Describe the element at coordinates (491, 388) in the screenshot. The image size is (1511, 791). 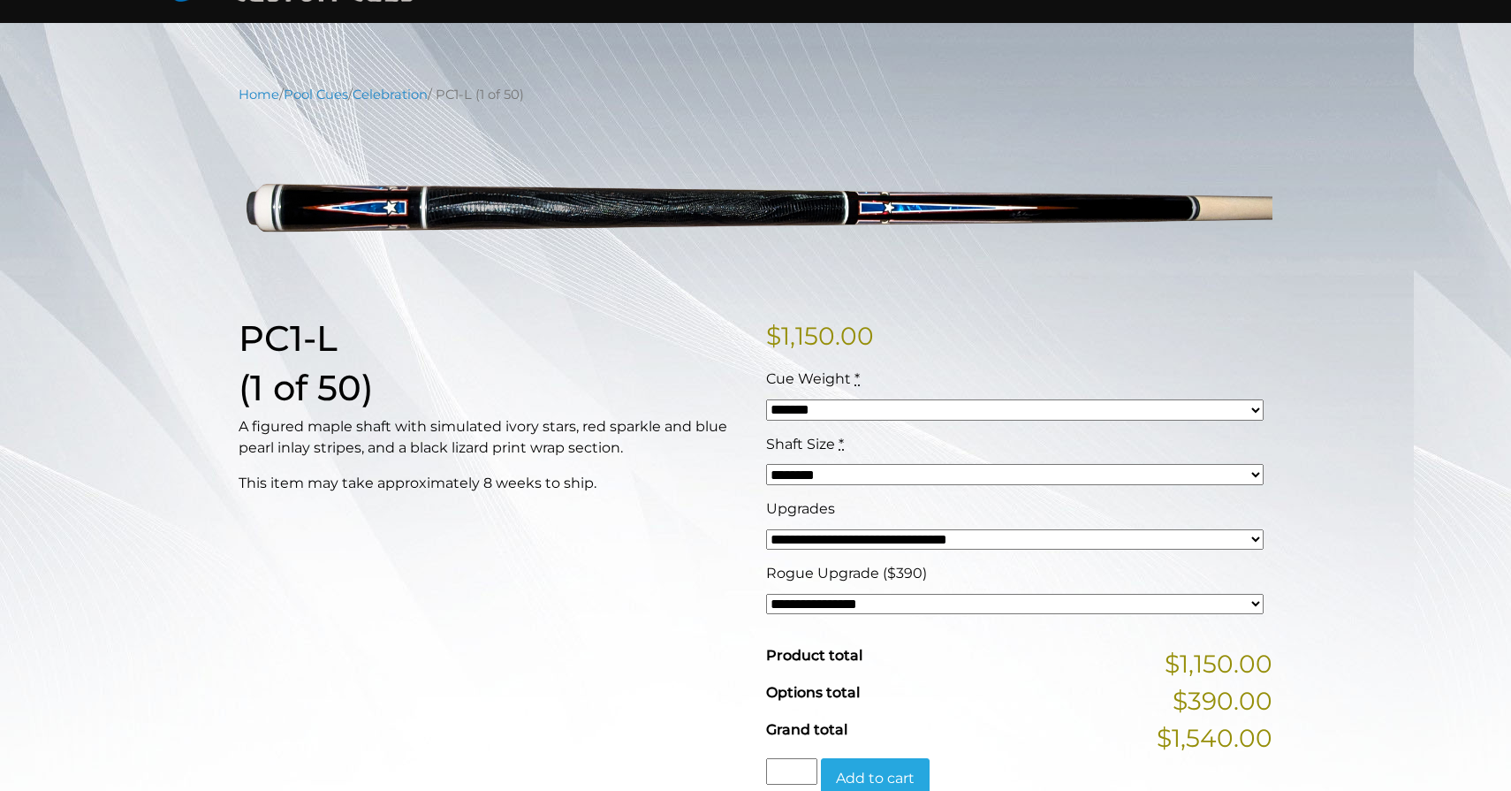
I see `h1: (1 of 50)` at that location.